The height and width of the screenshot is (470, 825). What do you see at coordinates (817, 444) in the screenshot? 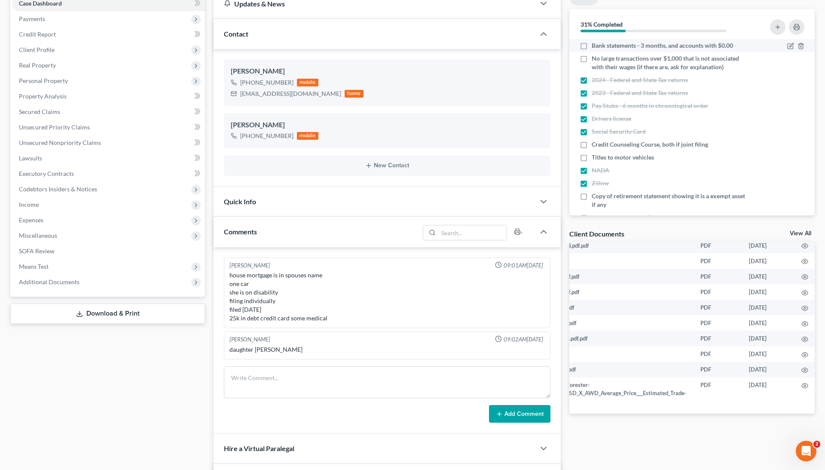
I see `span: 2` at bounding box center [817, 444].